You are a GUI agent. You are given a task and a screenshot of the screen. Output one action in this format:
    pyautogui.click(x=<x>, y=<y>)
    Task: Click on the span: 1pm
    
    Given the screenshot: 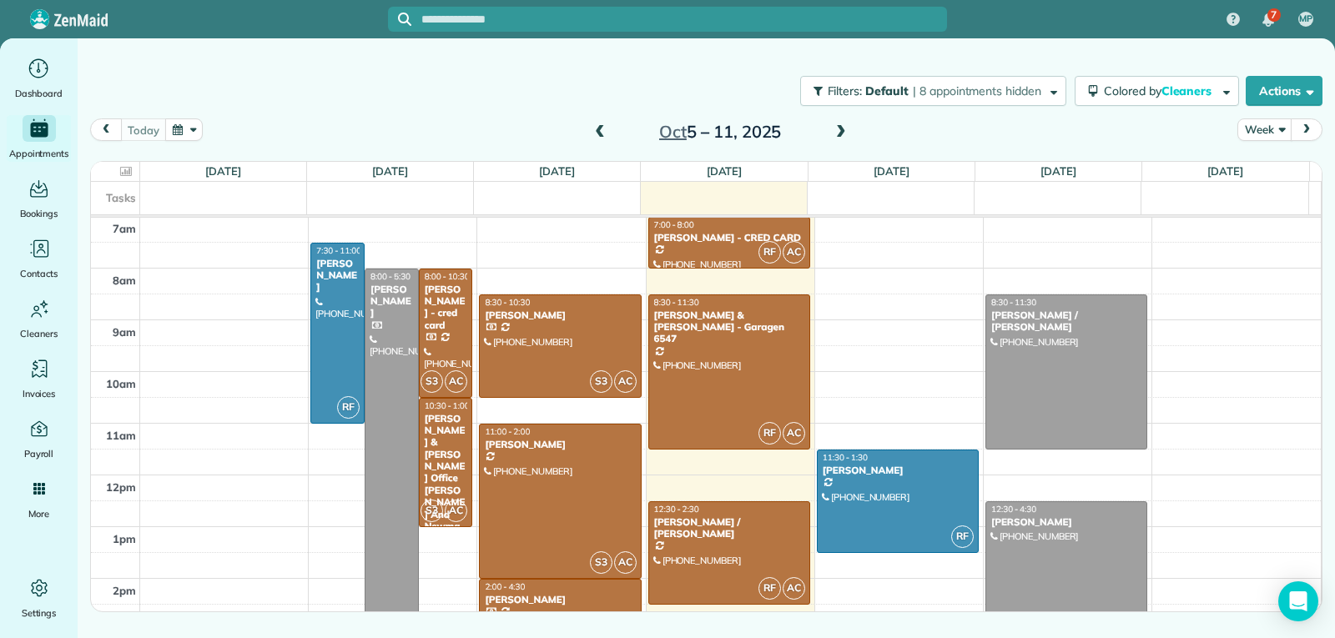 What is the action you would take?
    pyautogui.click(x=124, y=539)
    